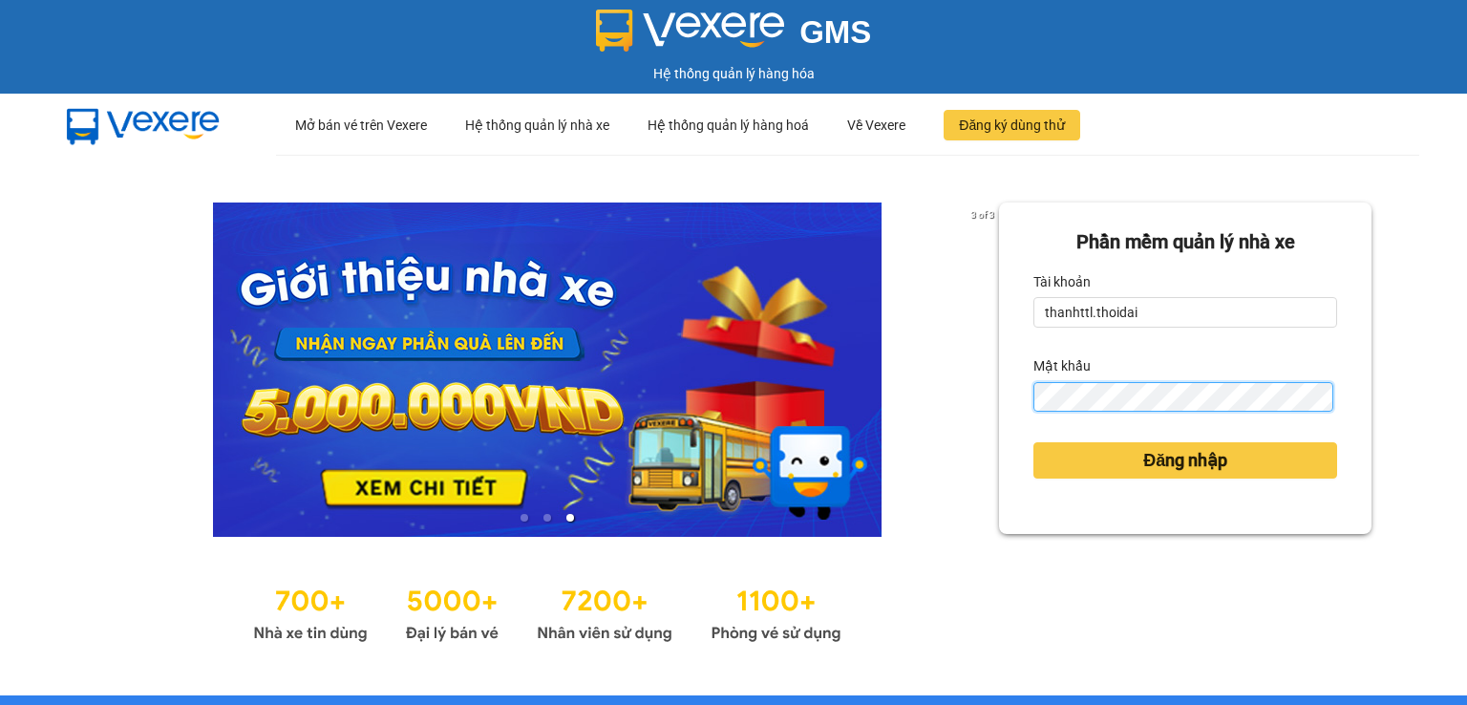  Describe the element at coordinates (570, 518) in the screenshot. I see `li: slide item 3` at that location.